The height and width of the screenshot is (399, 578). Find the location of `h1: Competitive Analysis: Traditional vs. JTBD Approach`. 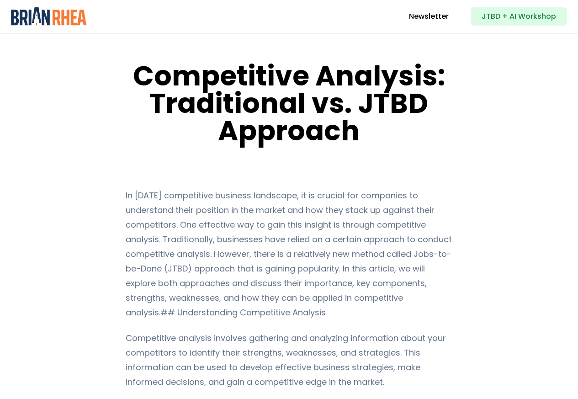

h1: Competitive Analysis: Traditional vs. JTBD Approach is located at coordinates (289, 103).